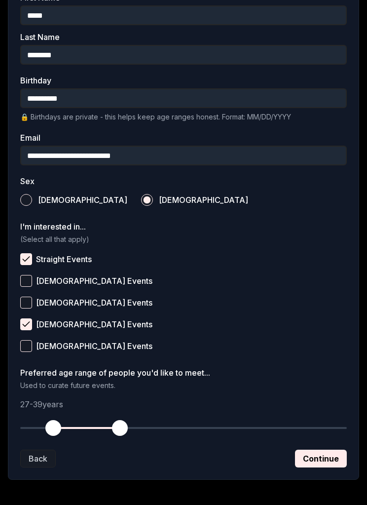 This screenshot has height=505, width=367. I want to click on p: 🔒 Birthdays are private - this helps keep age ranges honest. Format: MM/DD/YYYY, so click(184, 117).